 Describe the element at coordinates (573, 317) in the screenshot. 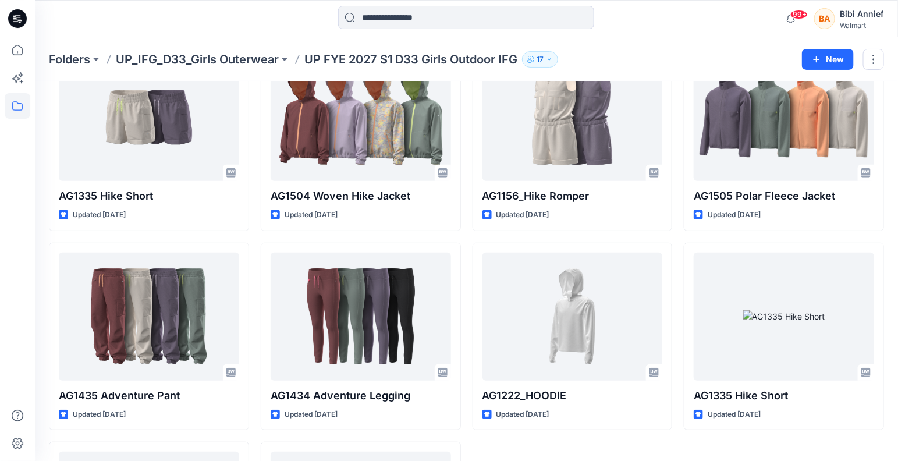

I see `a: AG1222_HOODIE` at that location.